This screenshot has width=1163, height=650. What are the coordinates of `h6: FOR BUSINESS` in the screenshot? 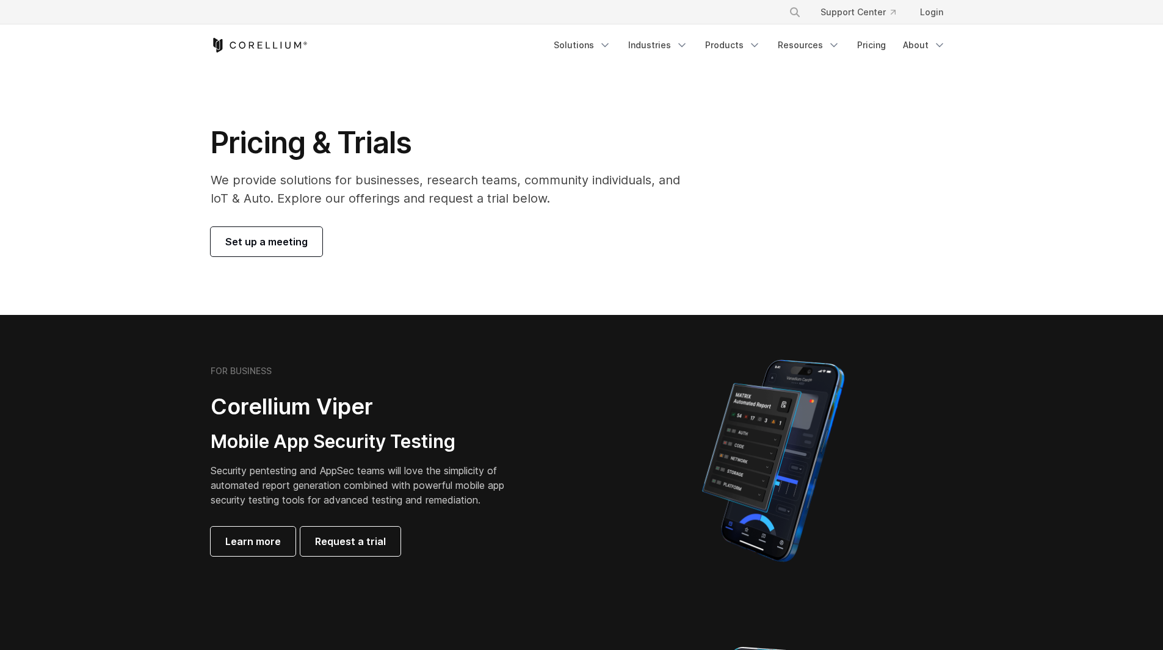 It's located at (241, 371).